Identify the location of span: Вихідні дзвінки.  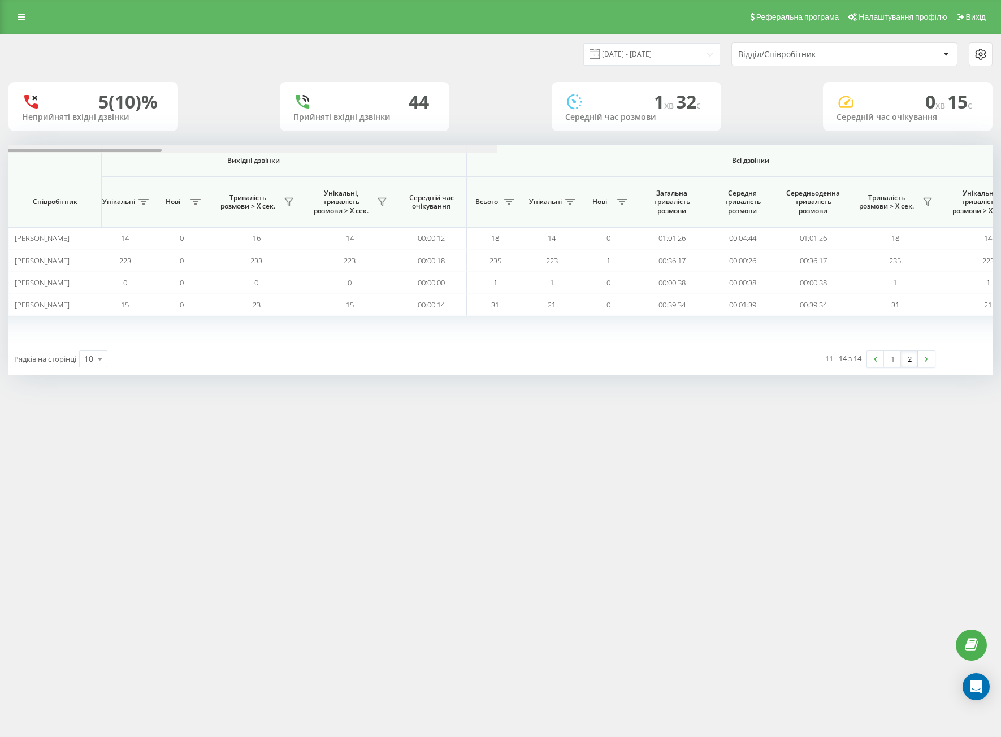
(253, 161).